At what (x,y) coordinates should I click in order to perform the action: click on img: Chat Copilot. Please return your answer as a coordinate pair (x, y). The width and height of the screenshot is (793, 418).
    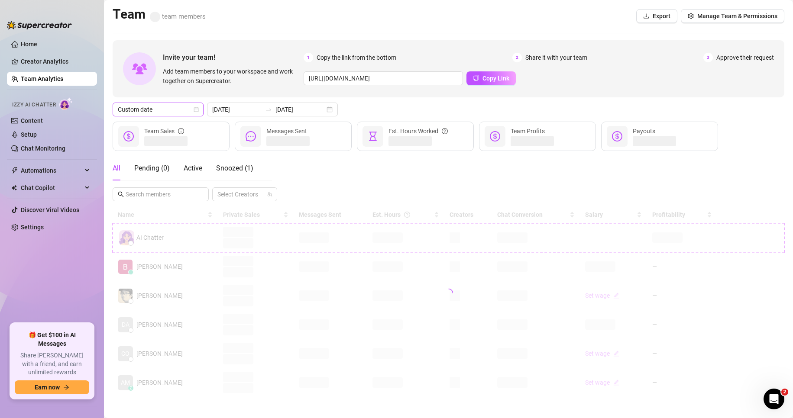
    Looking at the image, I should click on (14, 188).